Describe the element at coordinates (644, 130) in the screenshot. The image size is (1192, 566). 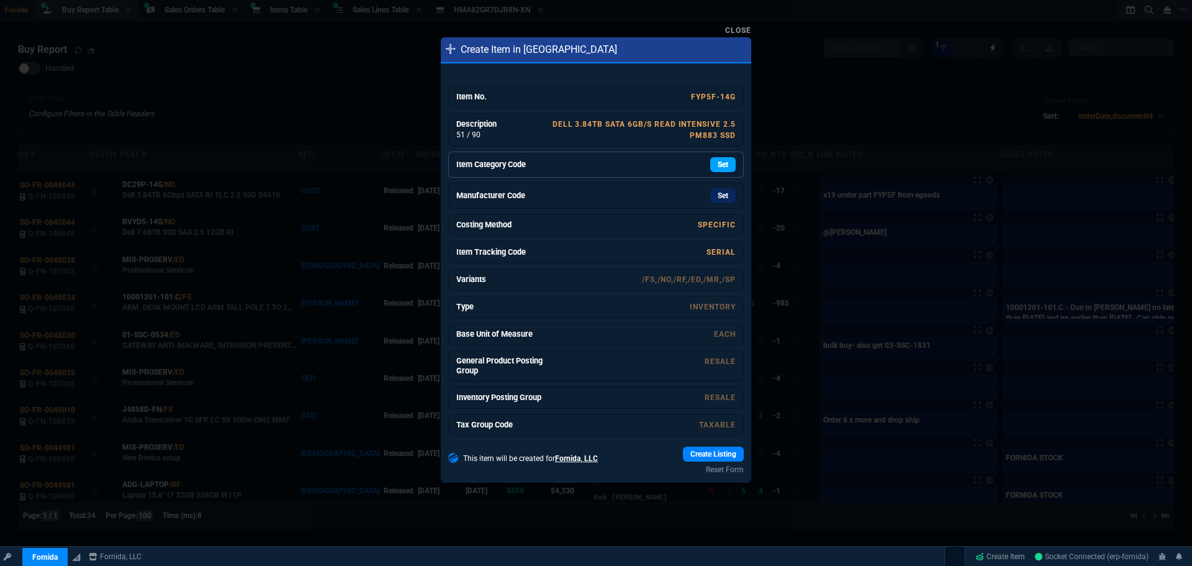
I see `a: Dell 3.84TB SATA 6Gb/s Read Intensive 2.5 PM883 SSD` at that location.